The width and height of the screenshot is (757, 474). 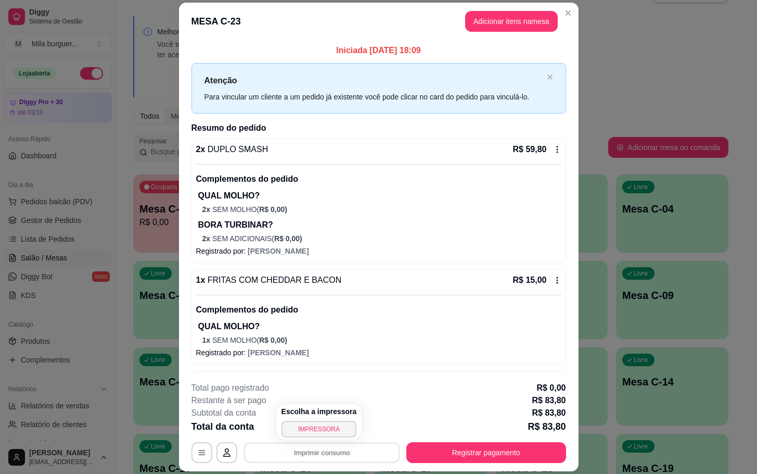 What do you see at coordinates (374, 80) in the screenshot?
I see `p: Atenção` at bounding box center [374, 80].